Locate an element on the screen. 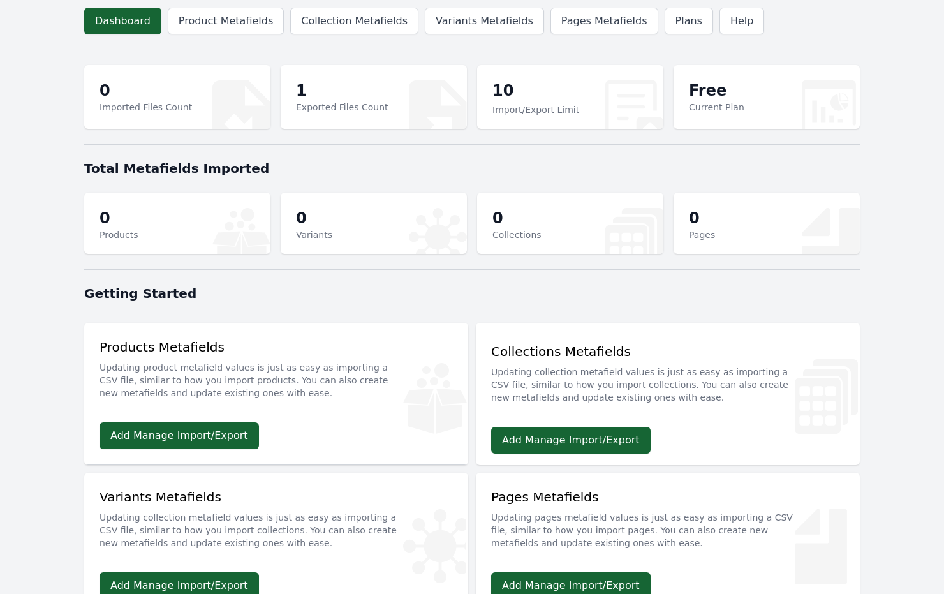 The height and width of the screenshot is (594, 944). p: 10 is located at coordinates (536, 92).